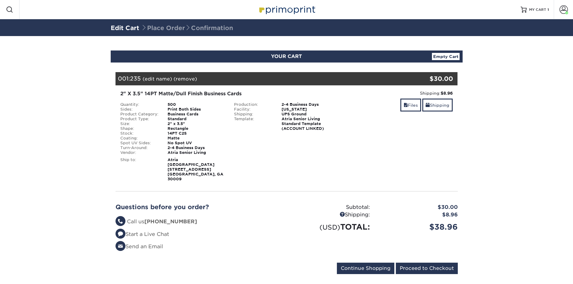 The height and width of the screenshot is (284, 573). I want to click on a: (remove), so click(185, 79).